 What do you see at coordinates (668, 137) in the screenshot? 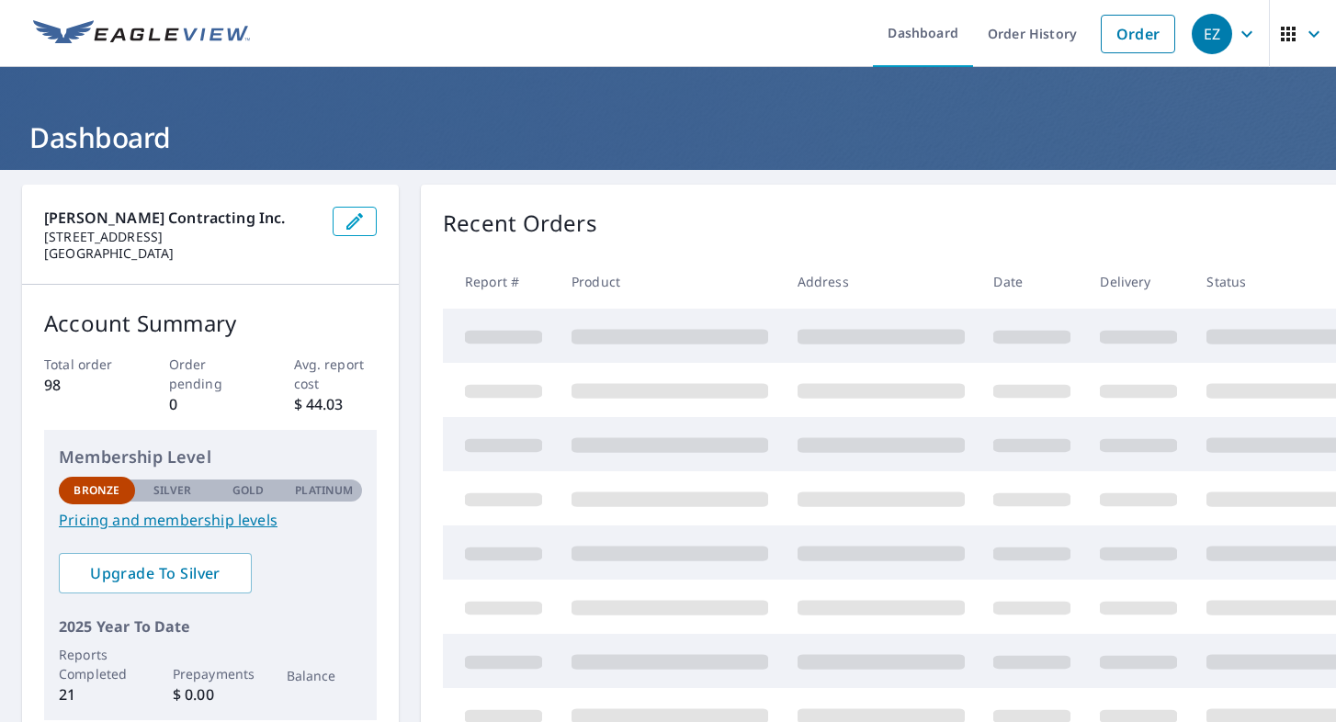
I see `h1: Dashboard` at bounding box center [668, 137].